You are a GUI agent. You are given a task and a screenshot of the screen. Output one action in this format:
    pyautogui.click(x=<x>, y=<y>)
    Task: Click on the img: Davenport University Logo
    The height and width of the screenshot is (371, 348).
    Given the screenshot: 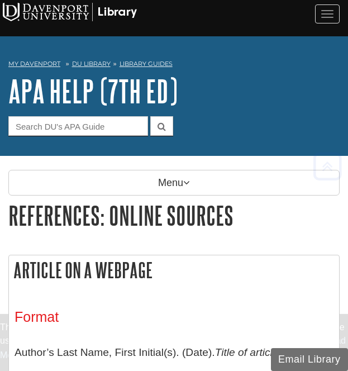 What is the action you would take?
    pyautogui.click(x=70, y=12)
    